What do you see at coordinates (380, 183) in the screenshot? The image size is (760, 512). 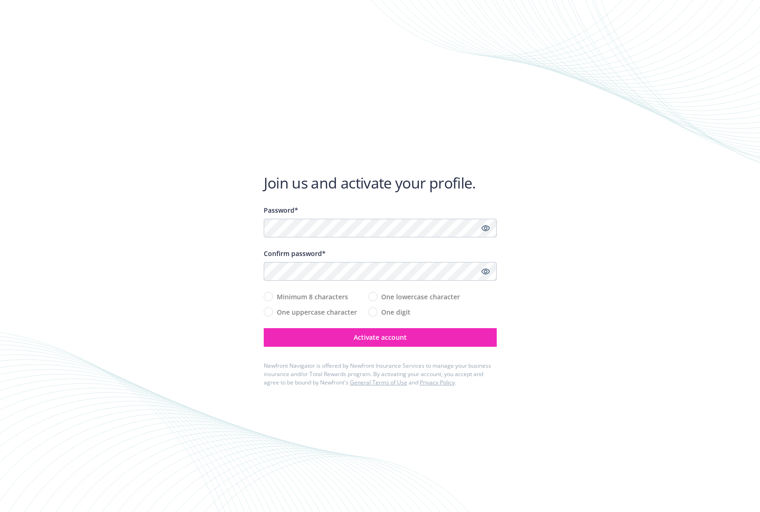 I see `h1: Join us and activate your profile.` at bounding box center [380, 183].